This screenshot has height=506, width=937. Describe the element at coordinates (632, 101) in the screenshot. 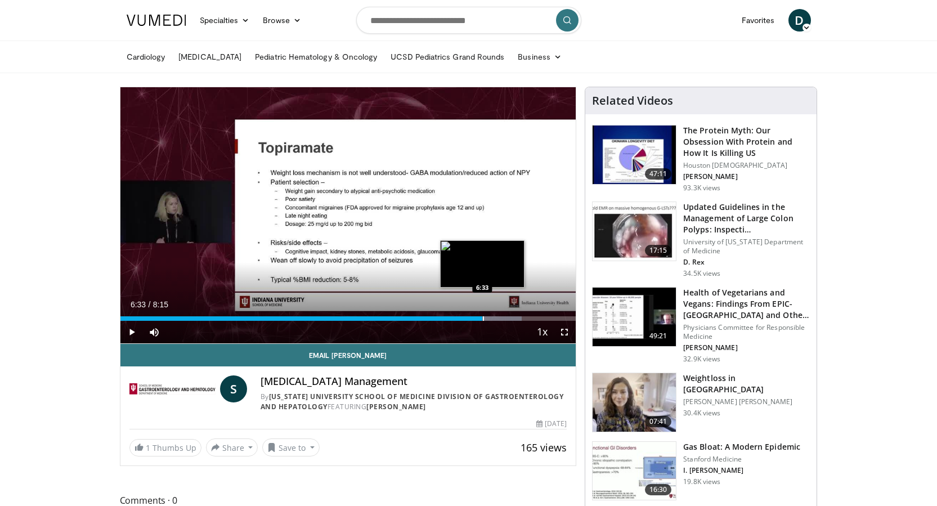

I see `h4: Related Videos` at that location.